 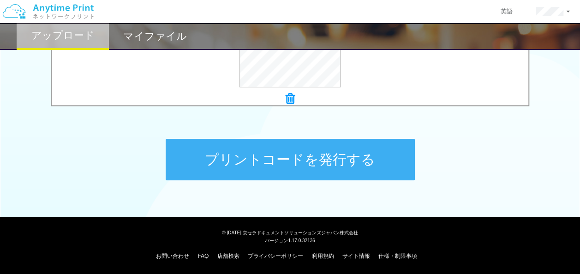 I want to click on a: 仕様・制限事項, so click(x=398, y=256).